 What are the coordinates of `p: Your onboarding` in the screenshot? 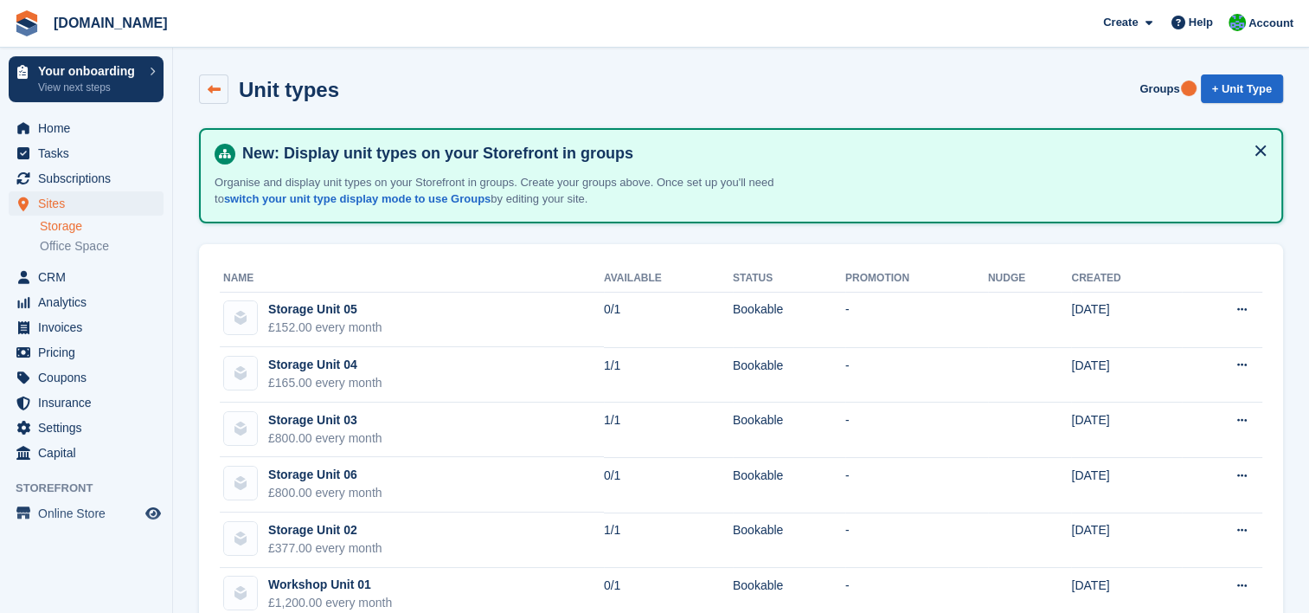 It's located at (89, 71).